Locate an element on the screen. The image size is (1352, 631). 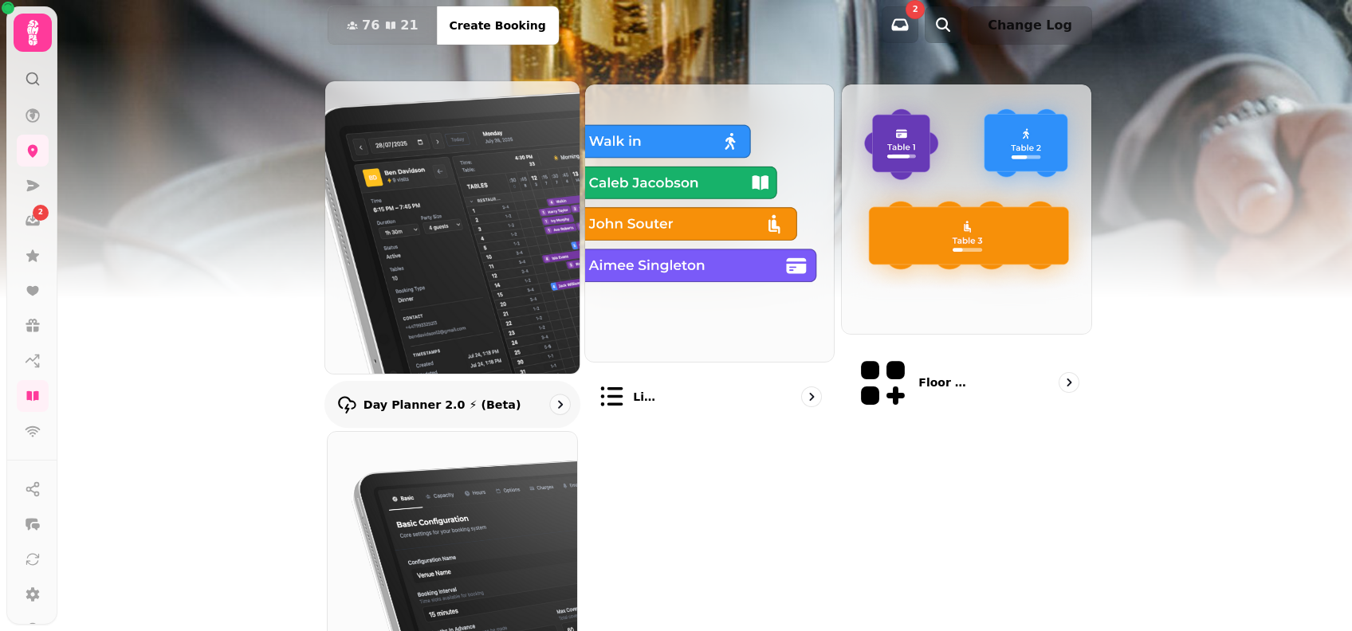
span: 76 is located at coordinates (371, 26).